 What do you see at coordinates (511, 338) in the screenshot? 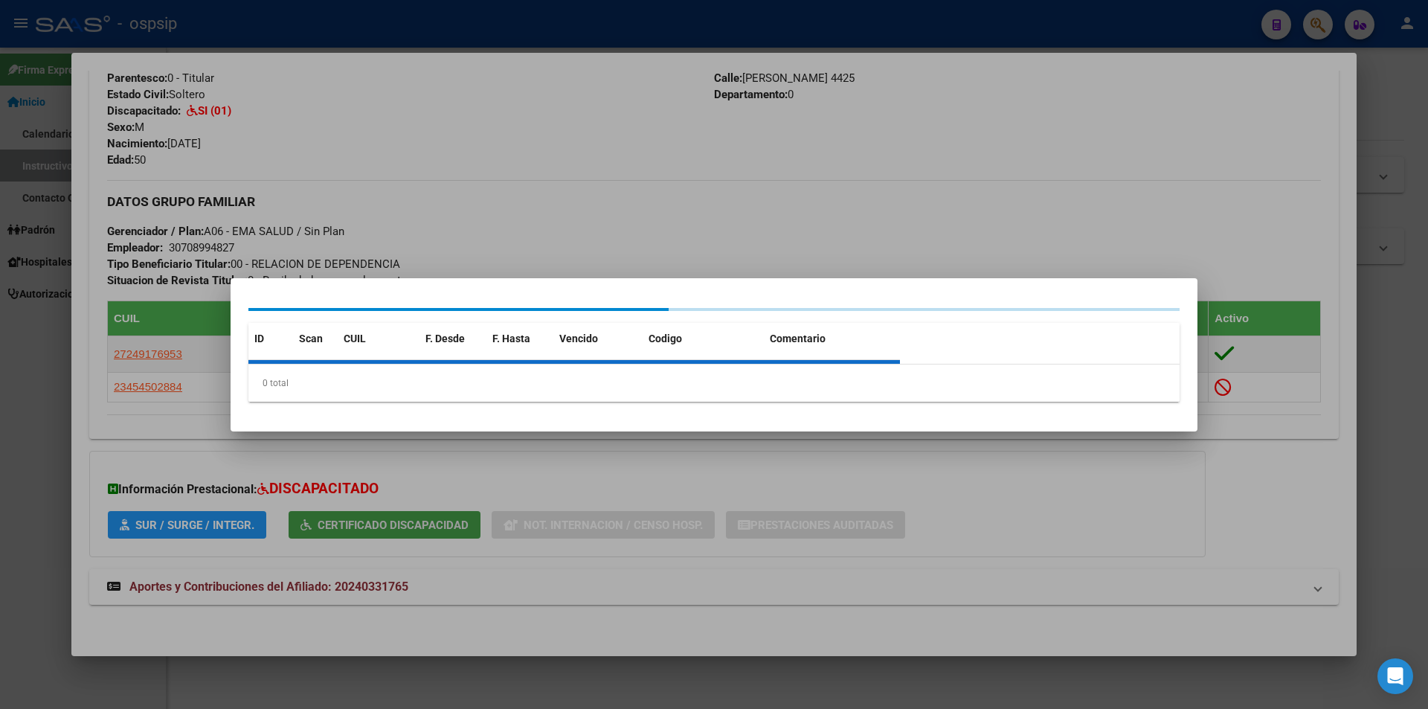
I see `span: F. Hasta` at bounding box center [511, 338].